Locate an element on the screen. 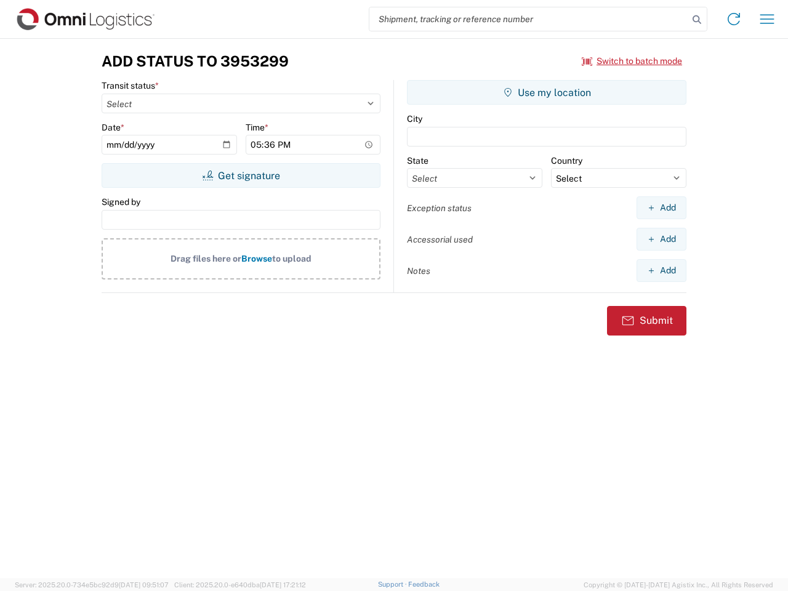 This screenshot has height=591, width=788. span: Server: 2025.20.0-734e5bc92d9 is located at coordinates (92, 585).